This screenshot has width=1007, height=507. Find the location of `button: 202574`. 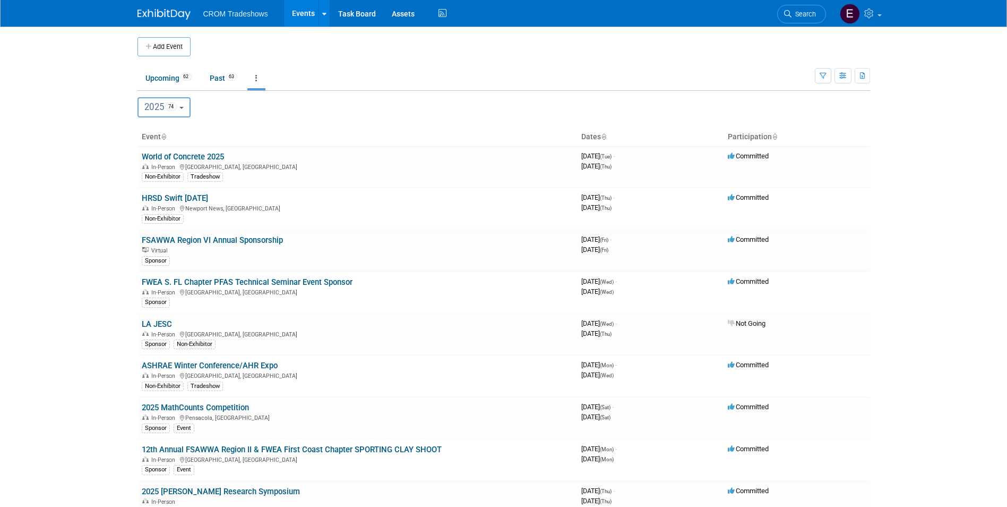

button: 202574 is located at coordinates (164, 107).